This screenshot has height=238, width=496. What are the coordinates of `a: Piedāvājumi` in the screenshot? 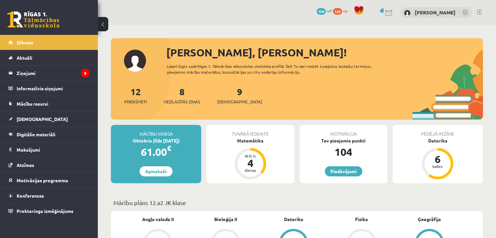 It's located at (343, 171).